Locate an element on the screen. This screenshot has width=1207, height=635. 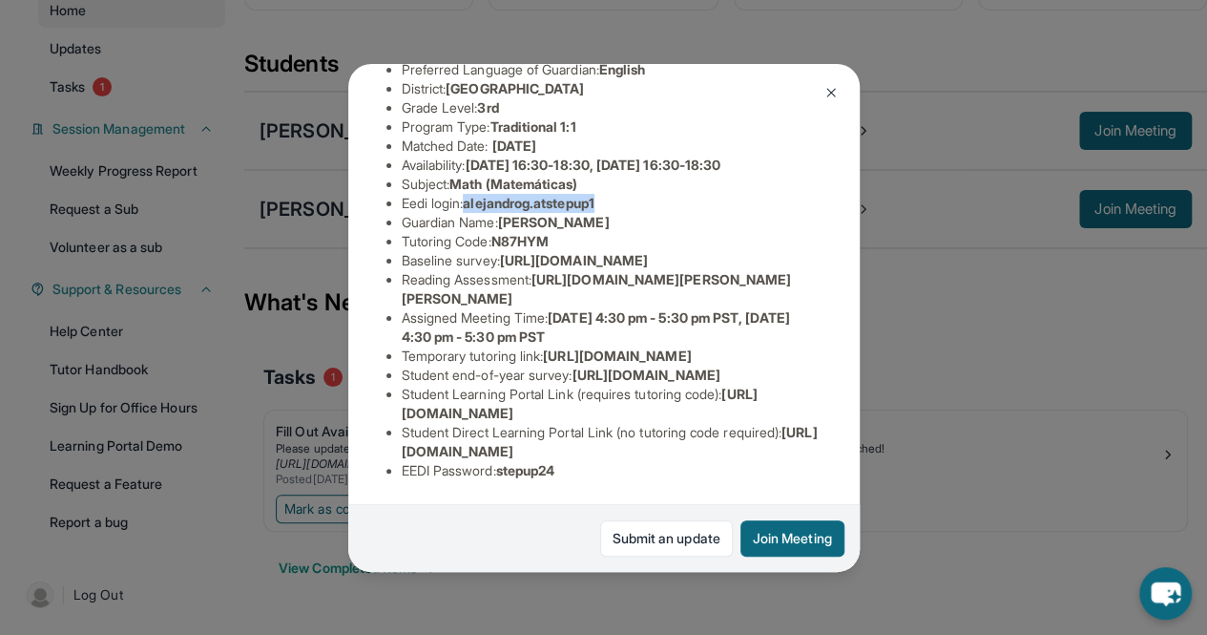
span: 3rd is located at coordinates (488, 107).